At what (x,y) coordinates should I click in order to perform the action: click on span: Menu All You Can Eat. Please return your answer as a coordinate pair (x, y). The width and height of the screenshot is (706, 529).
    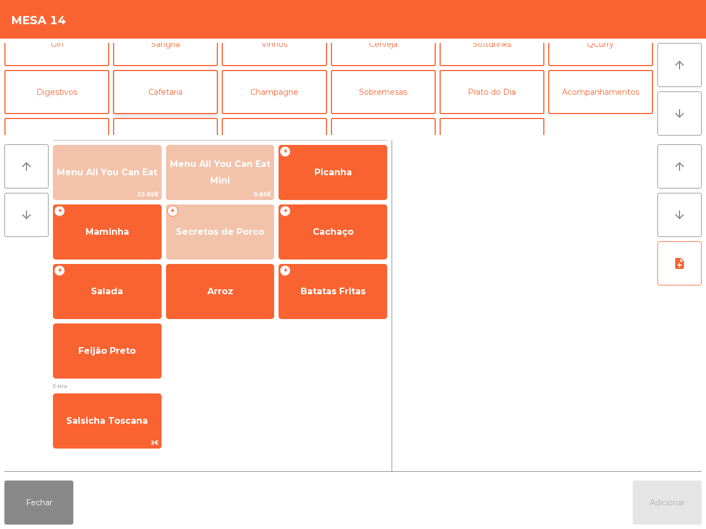
    Looking at the image, I should click on (107, 172).